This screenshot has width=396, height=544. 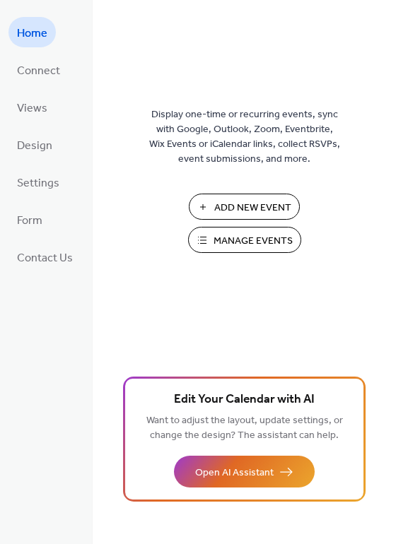 I want to click on a: Form, so click(x=30, y=219).